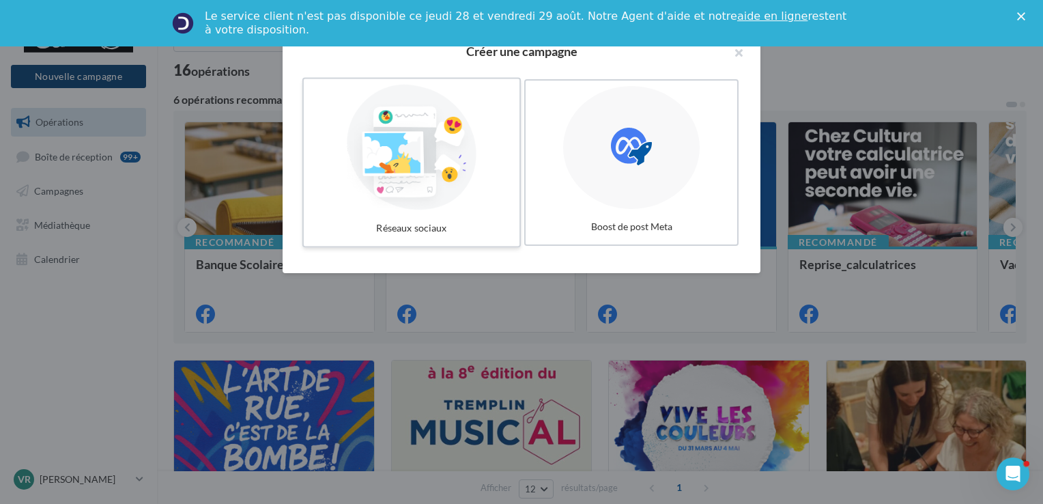  Describe the element at coordinates (183, 23) in the screenshot. I see `img: Profile image for Service-Client` at that location.